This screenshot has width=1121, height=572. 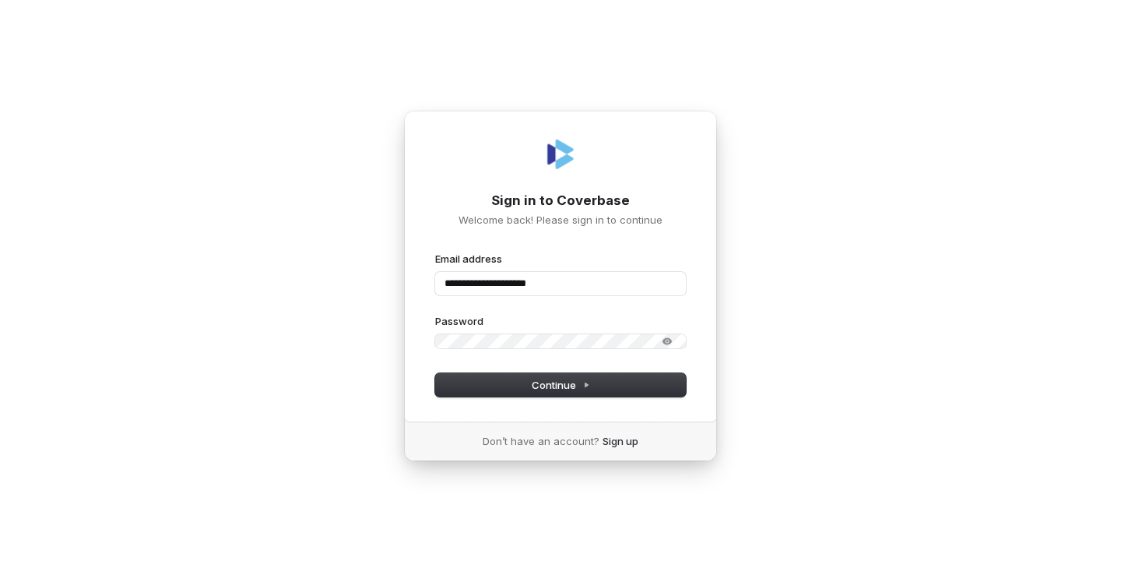 What do you see at coordinates (541, 441) in the screenshot?
I see `span: Don’t have an account?` at bounding box center [541, 441].